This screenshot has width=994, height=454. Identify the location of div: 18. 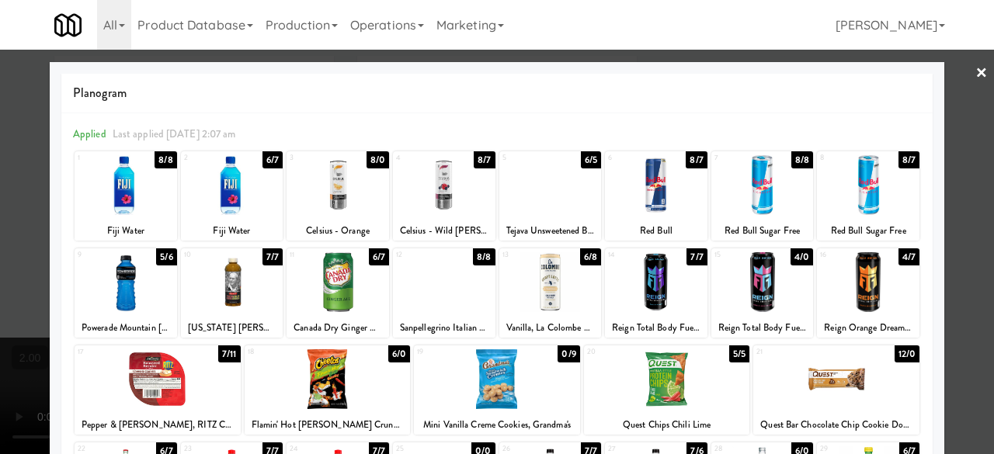
(287, 352).